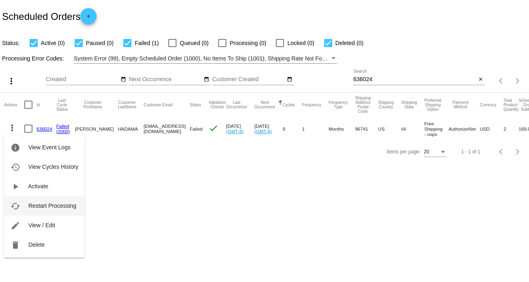  I want to click on span: View Event Logs, so click(49, 147).